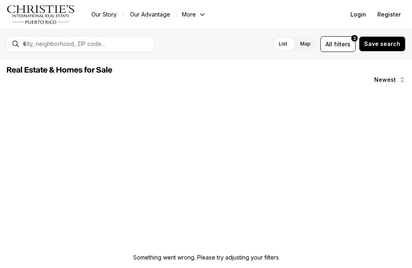 This screenshot has width=412, height=268. What do you see at coordinates (383, 44) in the screenshot?
I see `span: Save search` at bounding box center [383, 44].